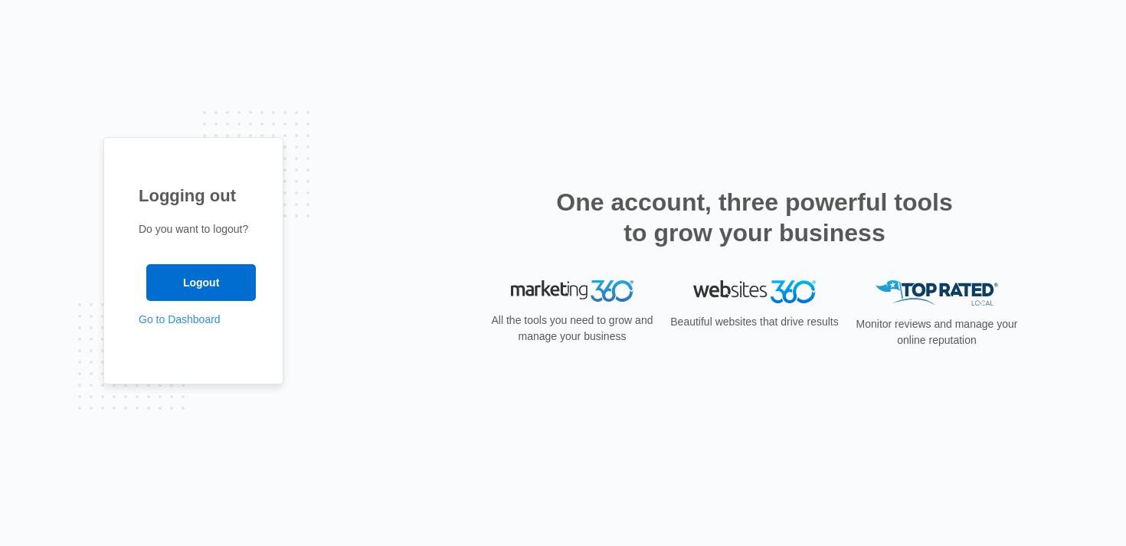  I want to click on a: Go to Dashboard, so click(179, 319).